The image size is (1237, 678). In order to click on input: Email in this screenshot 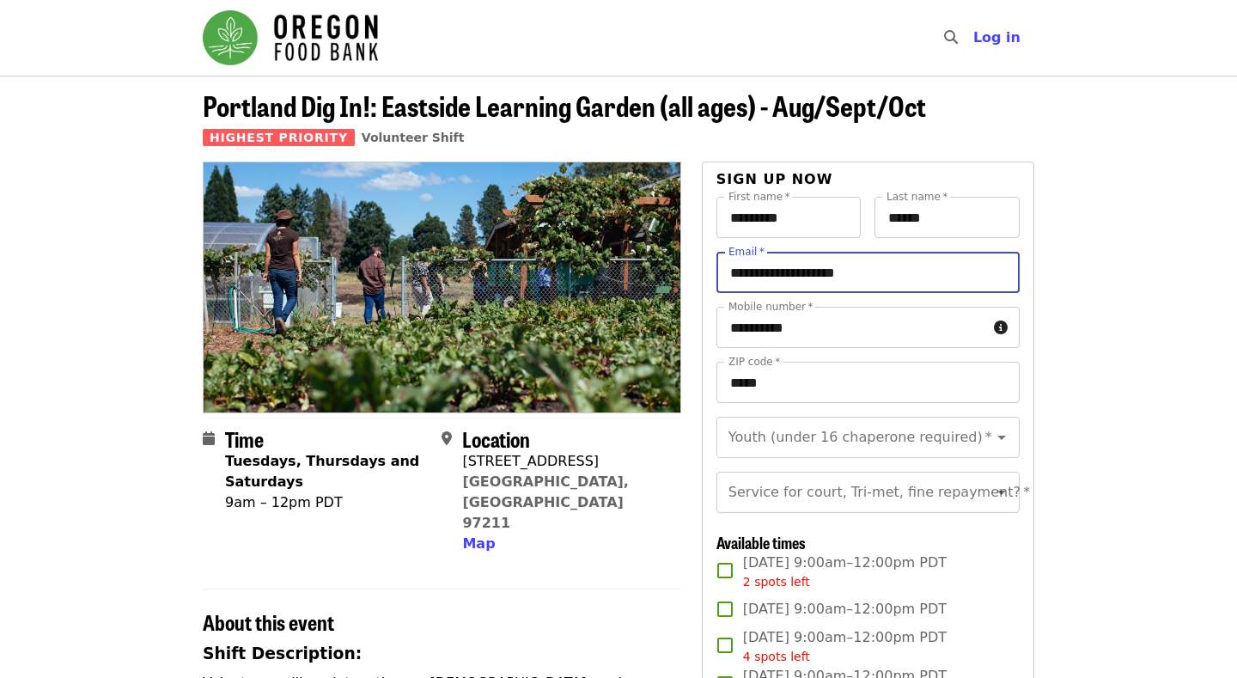, I will do `click(868, 272)`.